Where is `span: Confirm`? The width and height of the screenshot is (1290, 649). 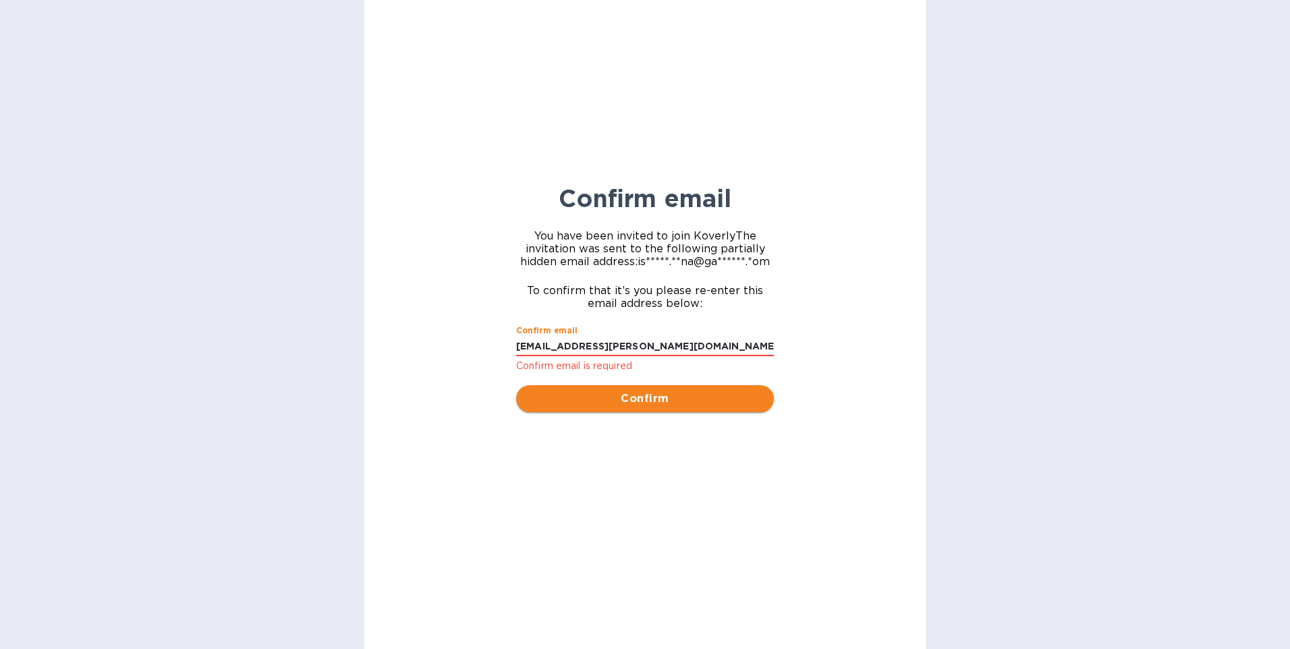 span: Confirm is located at coordinates (645, 399).